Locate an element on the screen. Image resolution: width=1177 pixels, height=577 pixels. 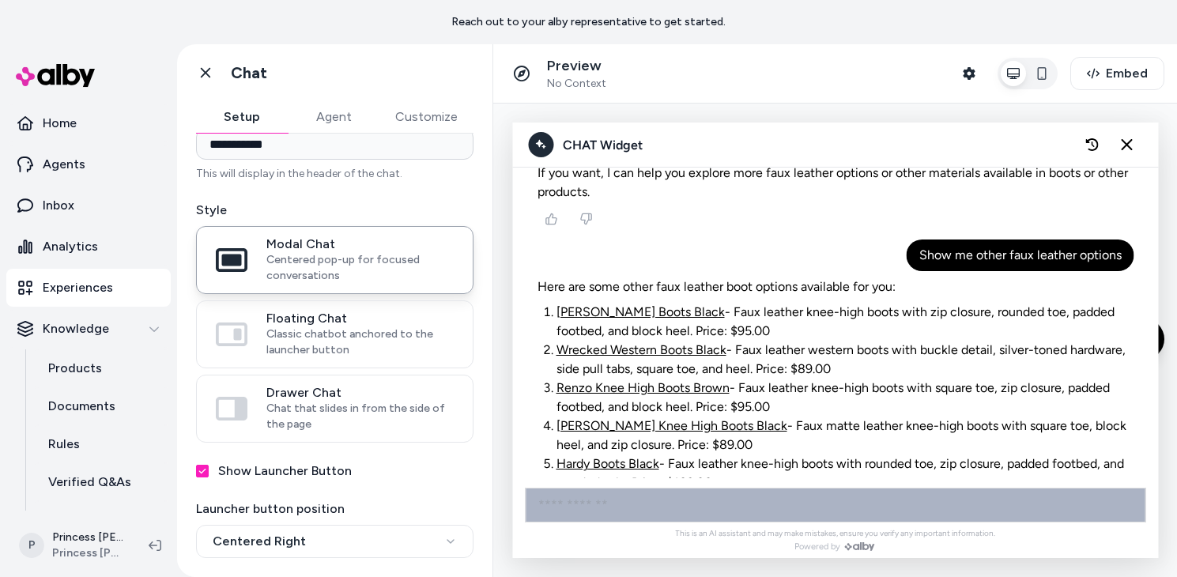
span: Centered pop-up for focused conversations is located at coordinates (360, 268).